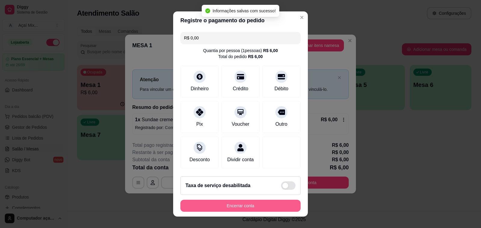 Image resolution: width=481 pixels, height=228 pixels. What do you see at coordinates (244, 11) in the screenshot?
I see `span: Informações salvas com sucesso!` at bounding box center [244, 11].